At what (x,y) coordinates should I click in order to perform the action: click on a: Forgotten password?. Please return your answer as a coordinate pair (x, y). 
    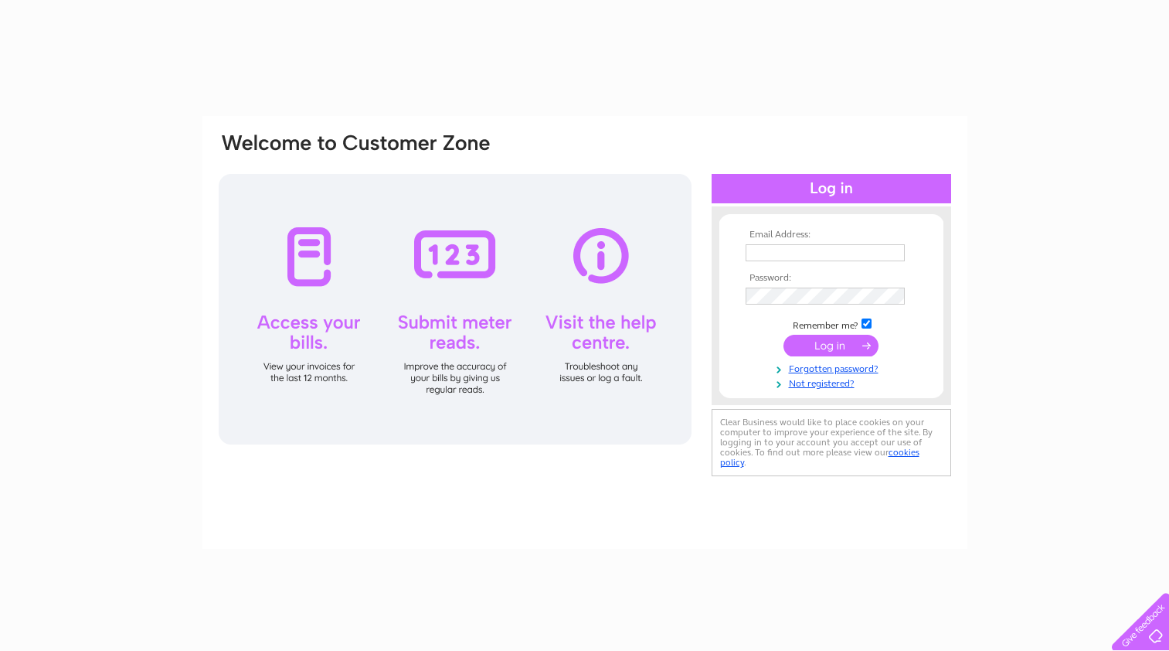
    Looking at the image, I should click on (833, 367).